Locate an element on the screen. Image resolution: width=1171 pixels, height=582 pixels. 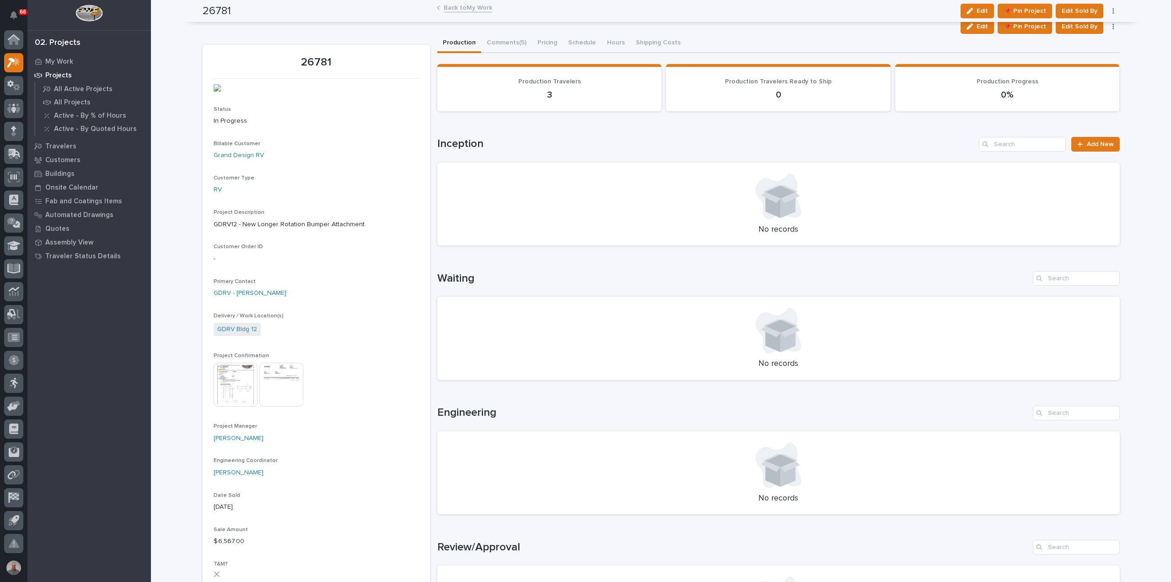
a: Automated Drawings is located at coordinates (89, 215).